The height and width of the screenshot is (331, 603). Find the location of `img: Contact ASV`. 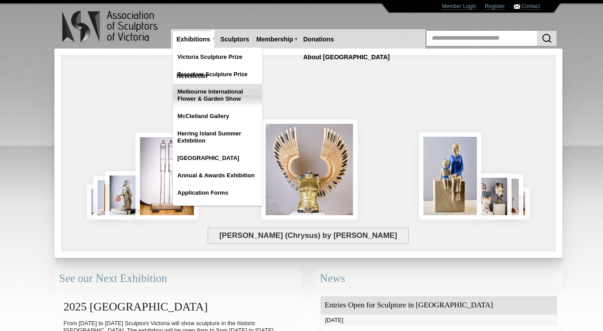

img: Contact ASV is located at coordinates (517, 7).